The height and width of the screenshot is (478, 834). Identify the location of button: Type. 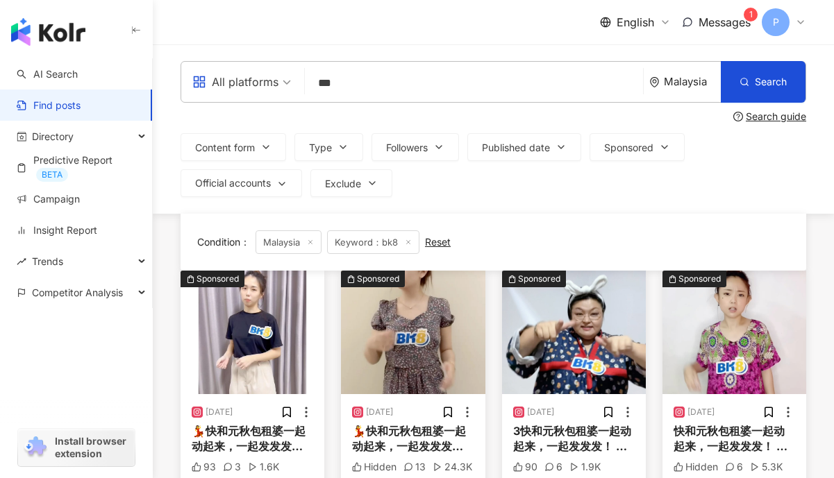
(328, 147).